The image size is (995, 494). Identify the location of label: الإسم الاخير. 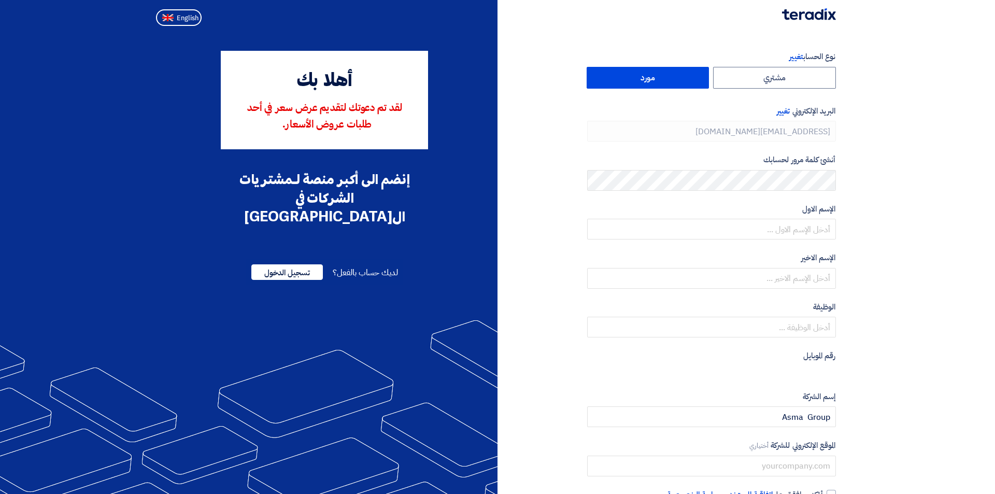
(711, 257).